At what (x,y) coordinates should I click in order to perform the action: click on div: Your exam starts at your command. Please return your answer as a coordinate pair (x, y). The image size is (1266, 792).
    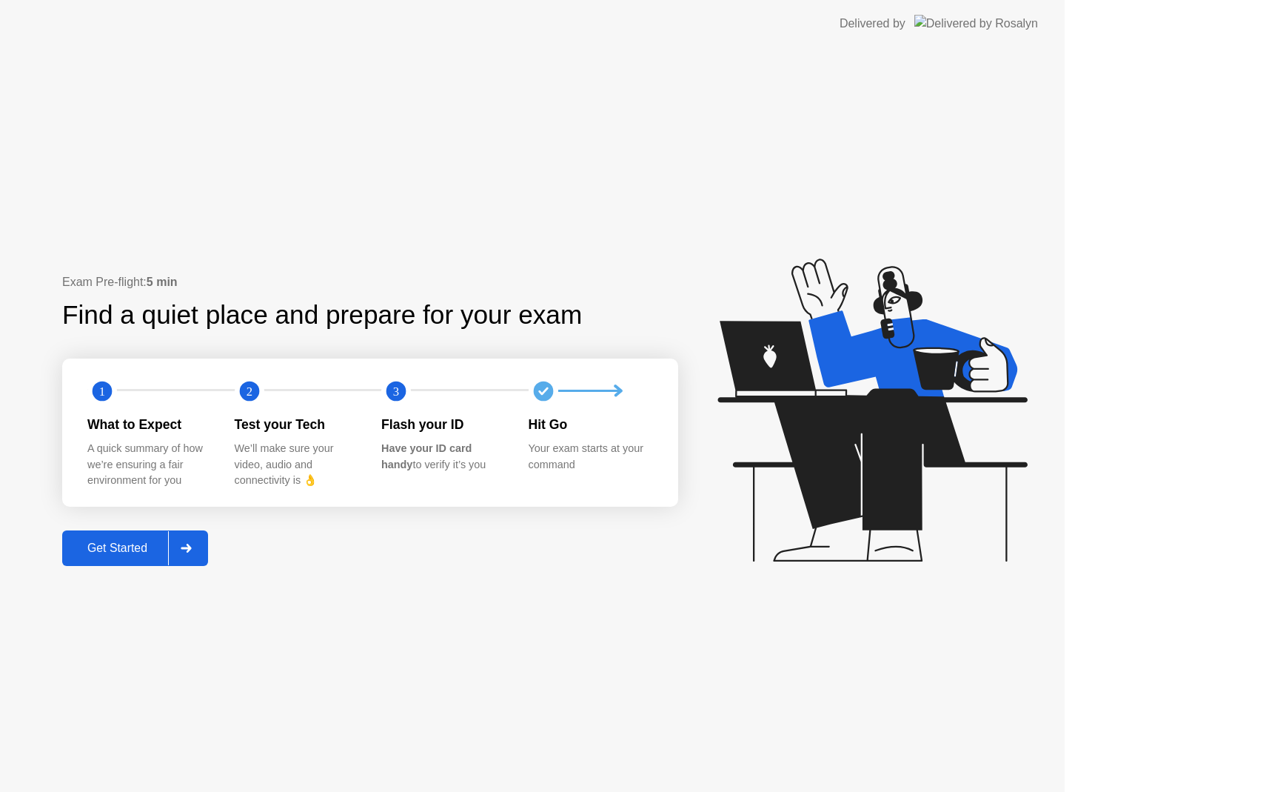
    Looking at the image, I should click on (590, 456).